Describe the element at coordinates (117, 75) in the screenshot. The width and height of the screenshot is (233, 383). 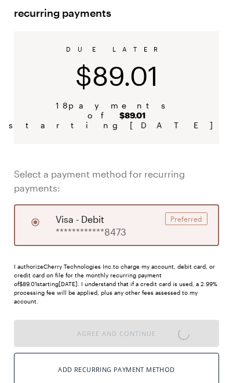
I see `span: $89.01` at that location.